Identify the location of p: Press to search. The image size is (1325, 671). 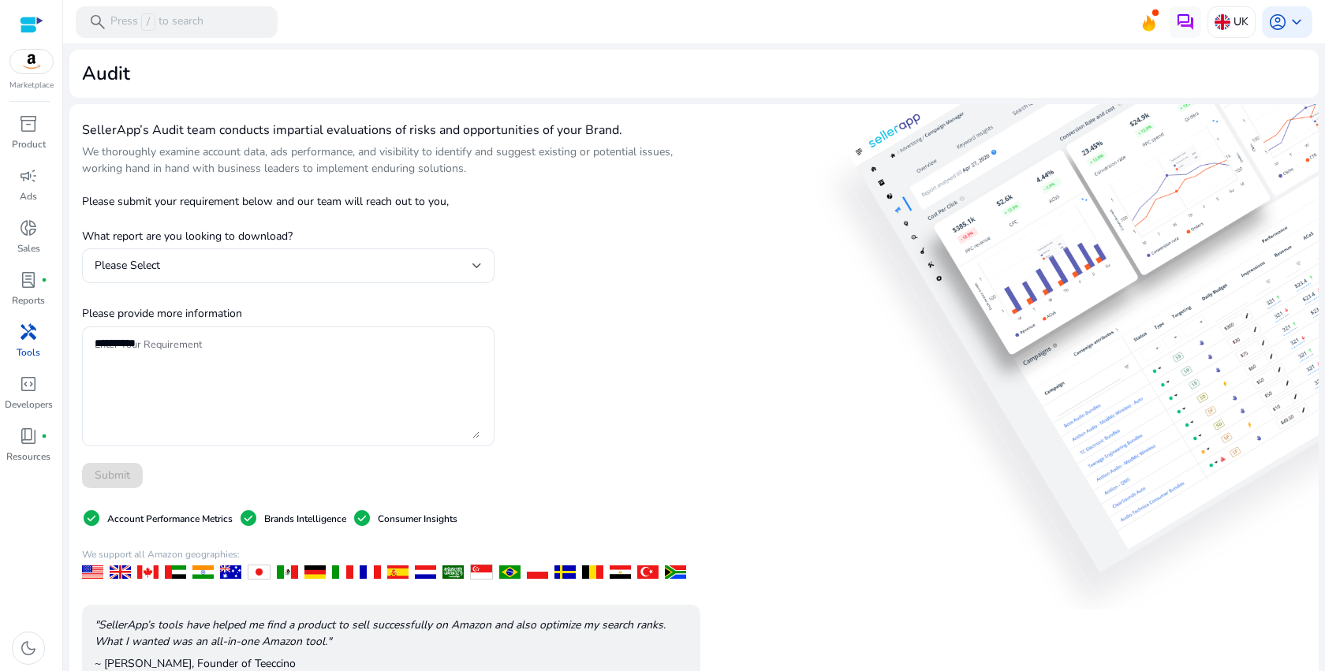
(157, 22).